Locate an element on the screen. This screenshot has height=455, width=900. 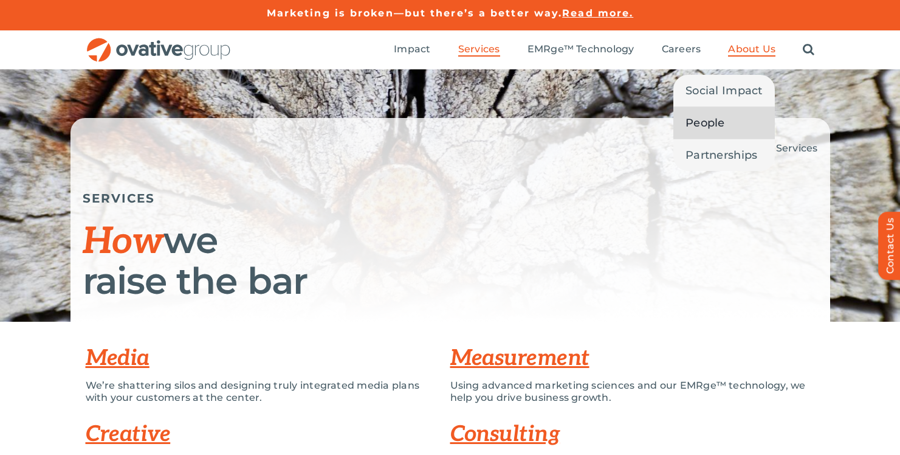
a: About Us is located at coordinates (752, 50).